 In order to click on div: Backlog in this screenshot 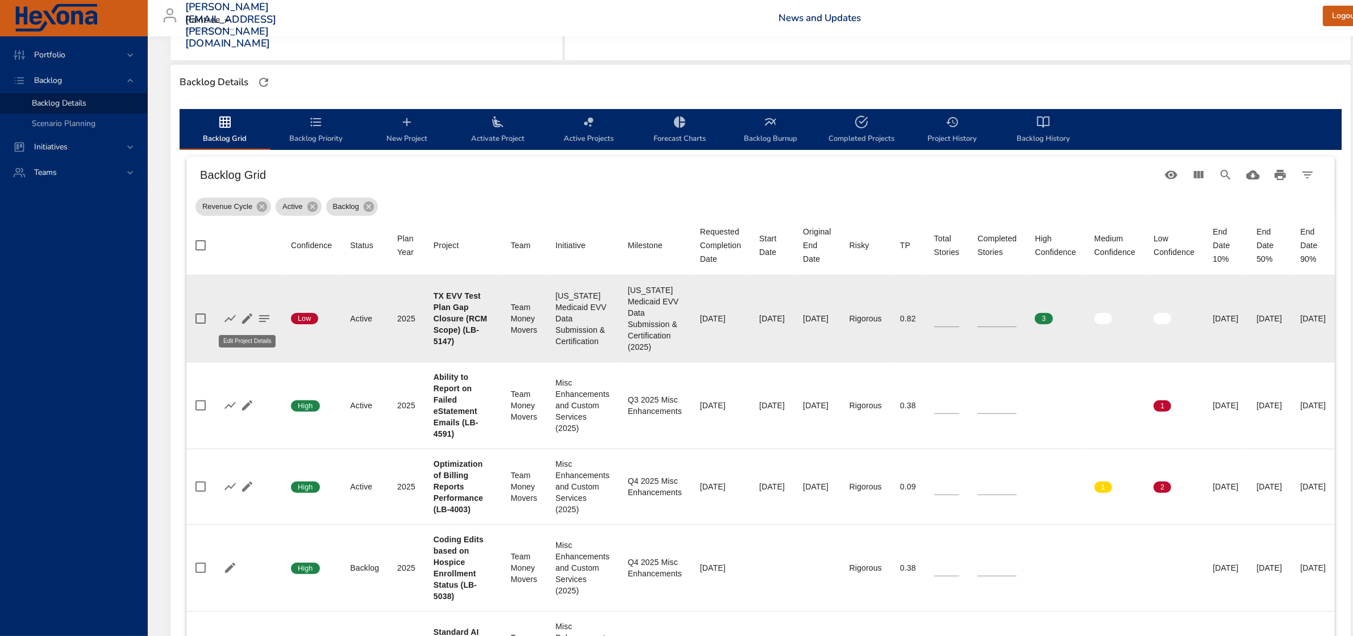, I will do `click(352, 207)`.